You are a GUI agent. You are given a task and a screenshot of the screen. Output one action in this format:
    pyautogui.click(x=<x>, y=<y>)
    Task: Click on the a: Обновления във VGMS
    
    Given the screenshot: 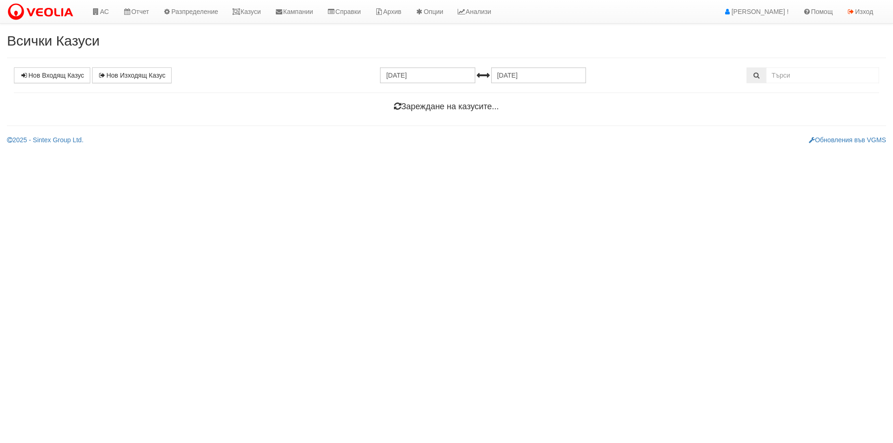 What is the action you would take?
    pyautogui.click(x=848, y=140)
    